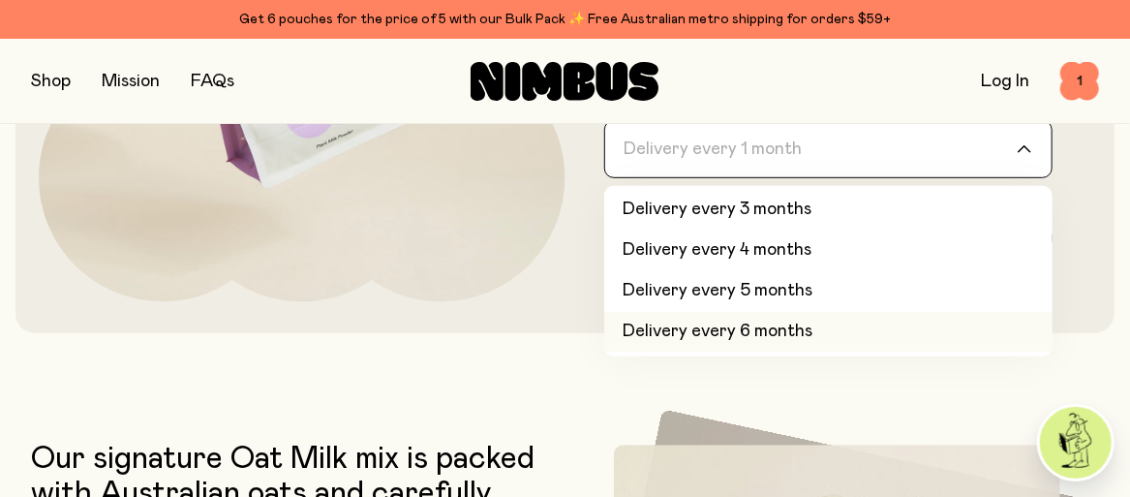 The width and height of the screenshot is (1130, 497). What do you see at coordinates (829, 291) in the screenshot?
I see `li: Delivery every 5 months` at bounding box center [829, 291].